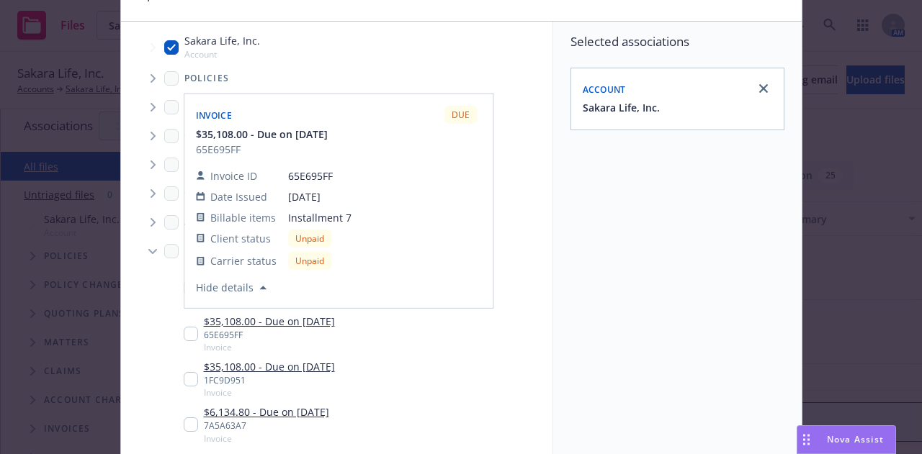 The width and height of the screenshot is (922, 454). What do you see at coordinates (266, 425) in the screenshot?
I see `div: 7A5A63A7` at bounding box center [266, 425].